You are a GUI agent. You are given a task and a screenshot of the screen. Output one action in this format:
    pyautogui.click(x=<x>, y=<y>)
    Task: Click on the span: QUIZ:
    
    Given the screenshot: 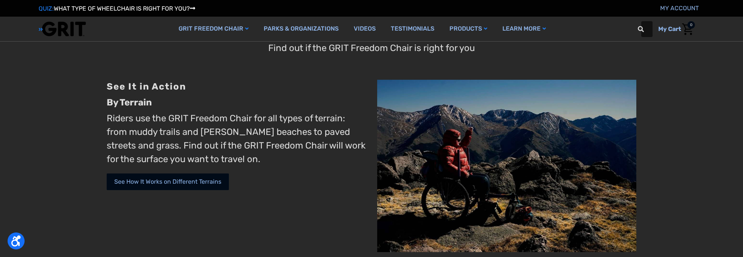 What is the action you would take?
    pyautogui.click(x=46, y=8)
    